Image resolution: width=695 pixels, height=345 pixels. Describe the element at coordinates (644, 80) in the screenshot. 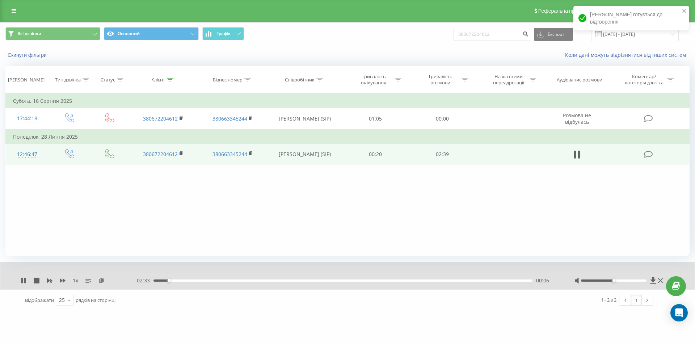

I see `div: Коментар/категорія дзвінка` at that location.